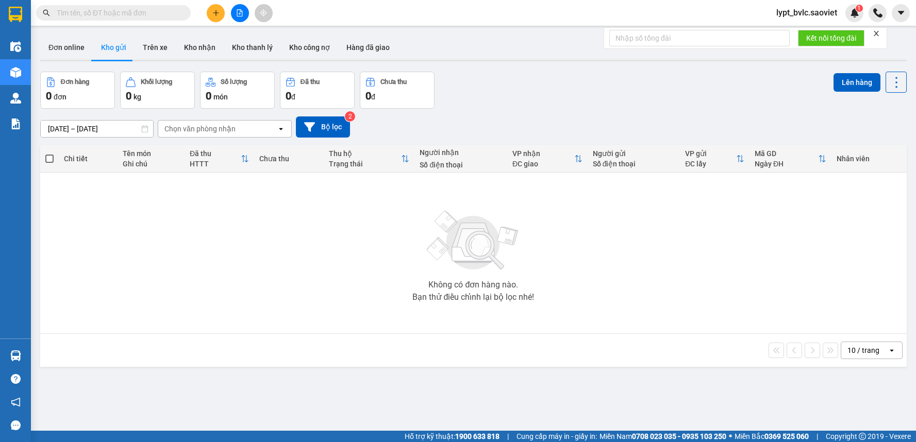 This screenshot has width=916, height=442. I want to click on div: Nhân viên, so click(868, 159).